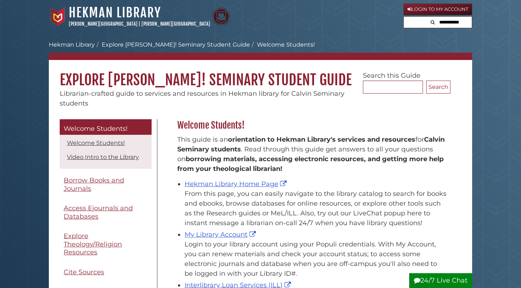 This screenshot has width=521, height=288. Describe the element at coordinates (260, 50) in the screenshot. I see `nav: breadcrumb` at that location.